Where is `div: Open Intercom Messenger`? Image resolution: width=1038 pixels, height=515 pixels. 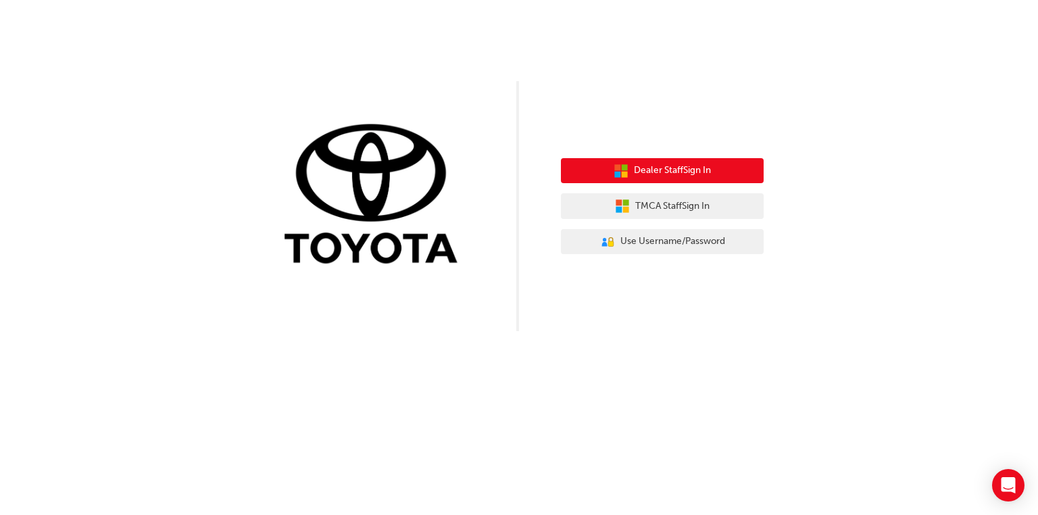
div: Open Intercom Messenger is located at coordinates (1009, 485).